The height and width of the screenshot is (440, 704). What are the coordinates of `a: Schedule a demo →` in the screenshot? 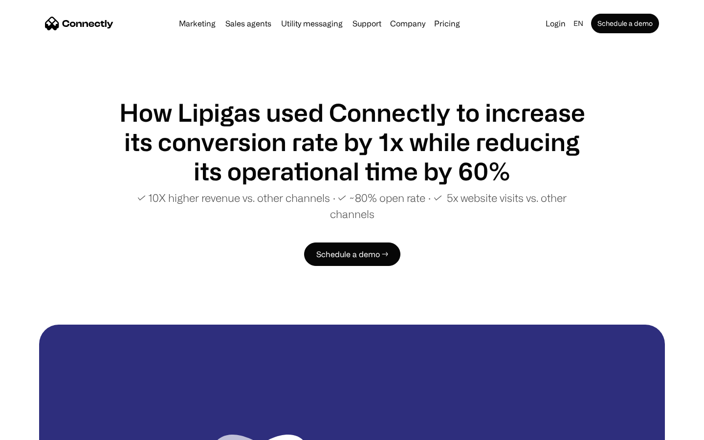 It's located at (352, 254).